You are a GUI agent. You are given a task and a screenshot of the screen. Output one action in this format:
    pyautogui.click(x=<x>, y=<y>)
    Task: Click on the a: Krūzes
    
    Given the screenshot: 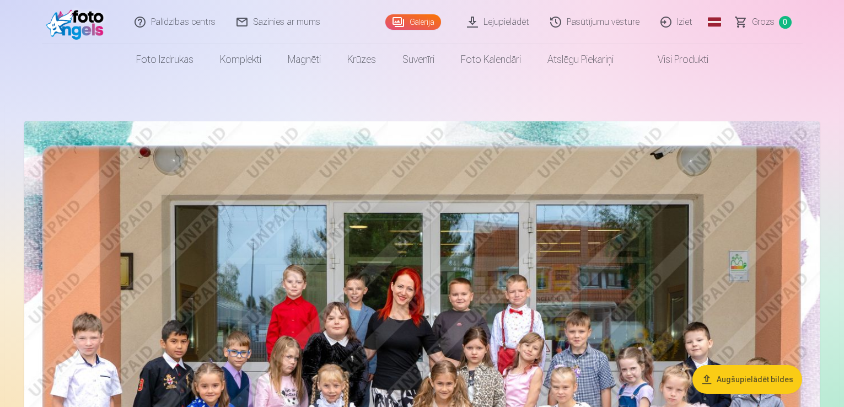 What is the action you would take?
    pyautogui.click(x=361, y=60)
    